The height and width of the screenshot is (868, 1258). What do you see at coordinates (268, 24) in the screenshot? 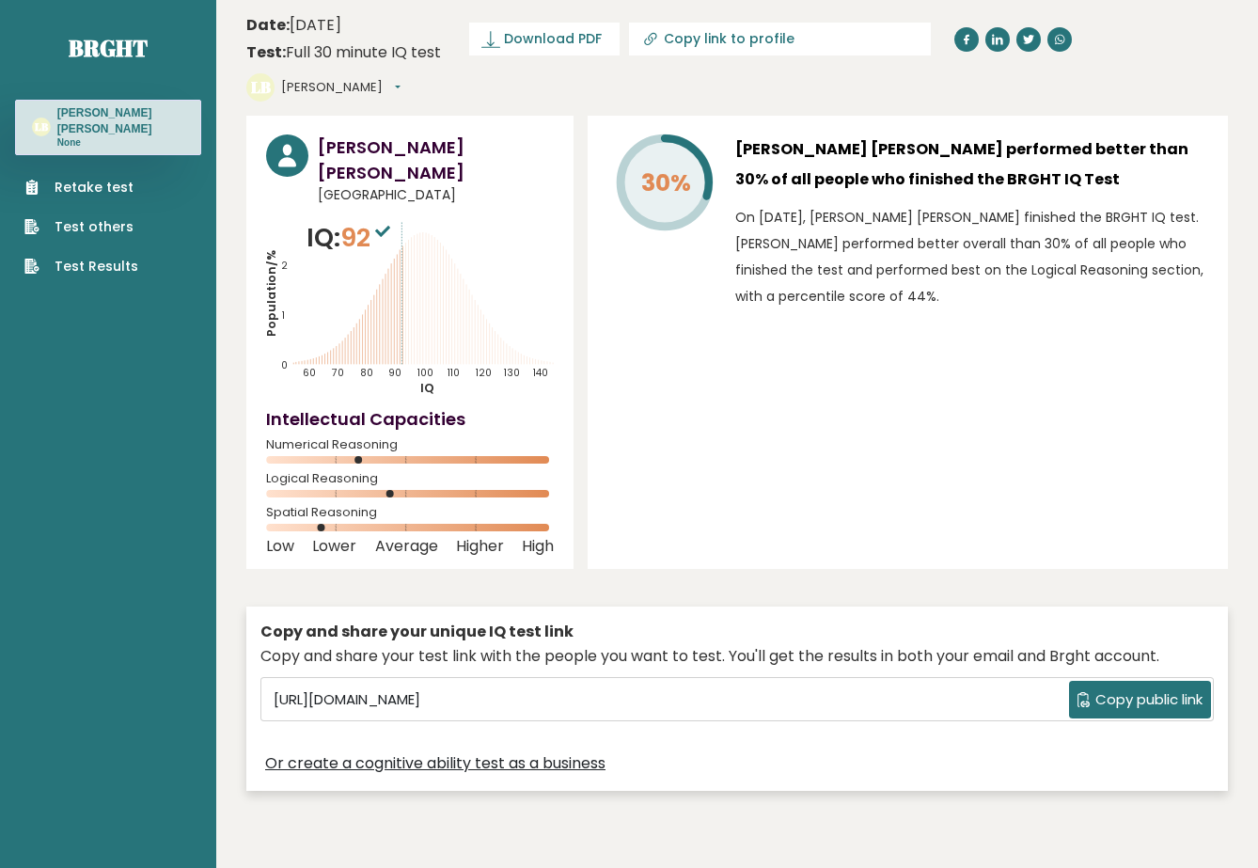
I see `b: Date:` at bounding box center [268, 24].